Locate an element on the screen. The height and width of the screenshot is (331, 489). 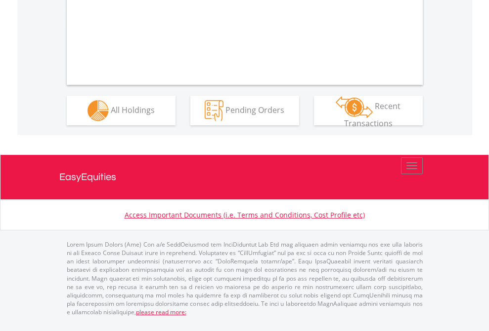
a: EasyEquities is located at coordinates (245, 177).